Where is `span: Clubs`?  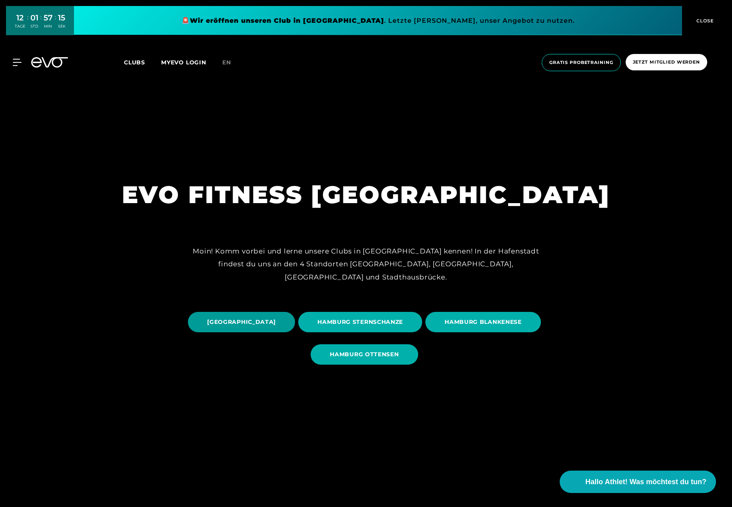 span: Clubs is located at coordinates (134, 62).